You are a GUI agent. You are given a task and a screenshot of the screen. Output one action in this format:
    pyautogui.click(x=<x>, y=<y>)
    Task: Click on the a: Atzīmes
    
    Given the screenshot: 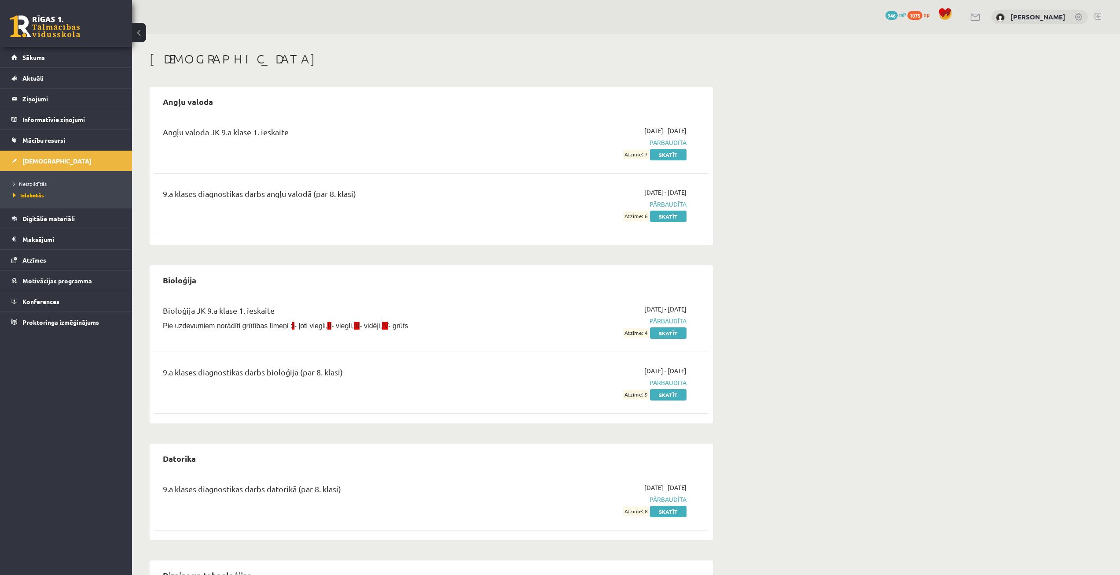 What is the action you would take?
    pyautogui.click(x=66, y=260)
    